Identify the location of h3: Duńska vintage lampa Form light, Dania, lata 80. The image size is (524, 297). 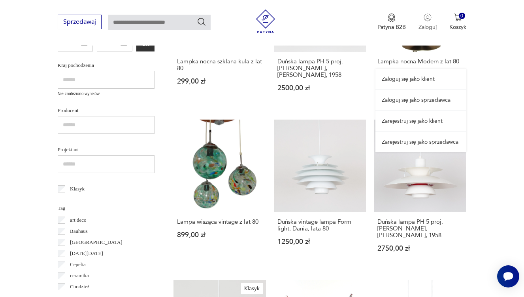
(320, 225).